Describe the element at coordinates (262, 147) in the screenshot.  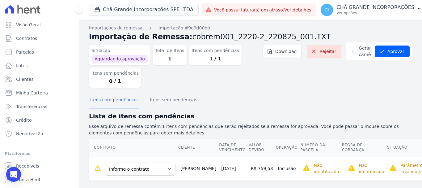
I see `th: Valor devido` at that location.